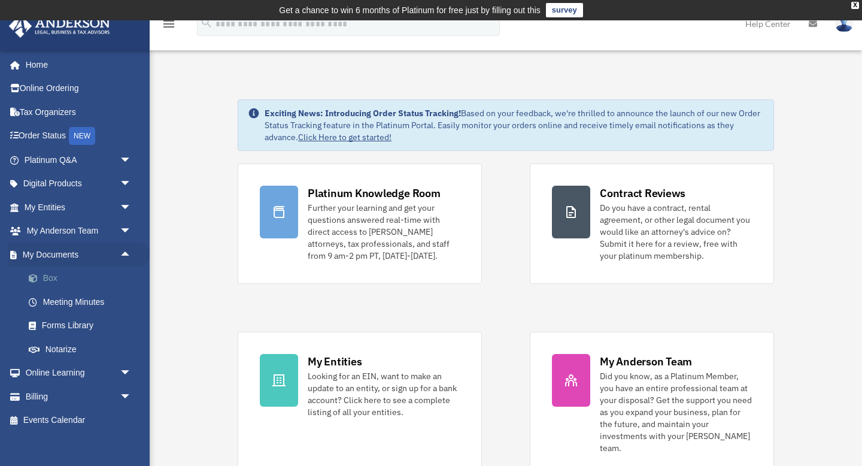 The width and height of the screenshot is (862, 466). What do you see at coordinates (83, 349) in the screenshot?
I see `a: Notarize` at bounding box center [83, 349].